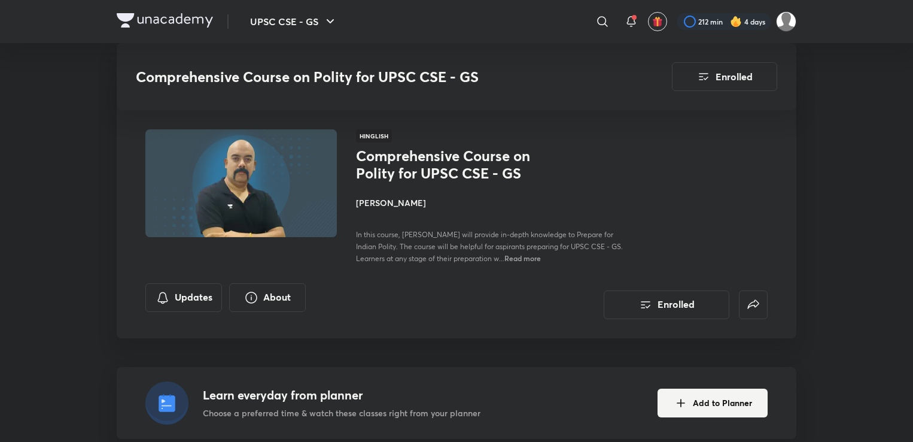  Describe the element at coordinates (342, 395) in the screenshot. I see `h4: Learn everyday from planner` at that location.